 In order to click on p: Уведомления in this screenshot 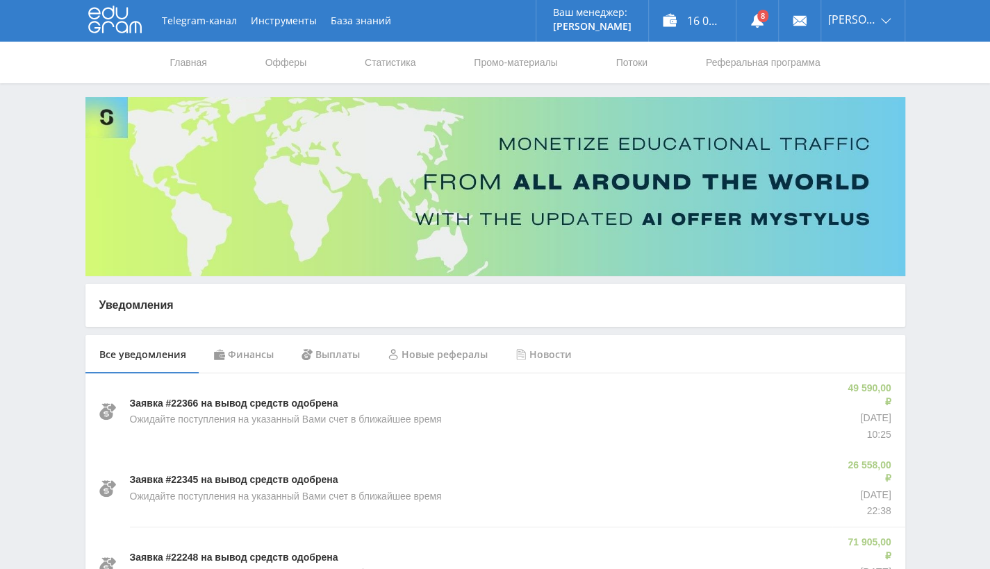, I will do `click(495, 306)`.